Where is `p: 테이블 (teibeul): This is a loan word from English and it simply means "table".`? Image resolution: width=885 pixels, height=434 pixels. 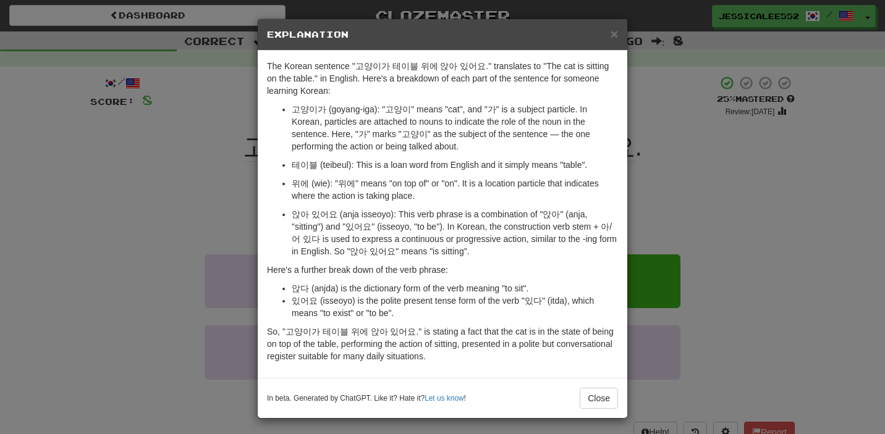 p: 테이블 (teibeul): This is a loan word from English and it simply means "table". is located at coordinates (455, 165).